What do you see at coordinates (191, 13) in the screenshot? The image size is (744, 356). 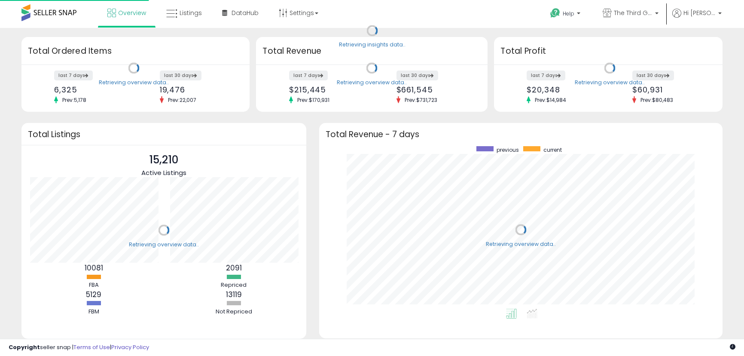 I see `span: Listings` at bounding box center [191, 13].